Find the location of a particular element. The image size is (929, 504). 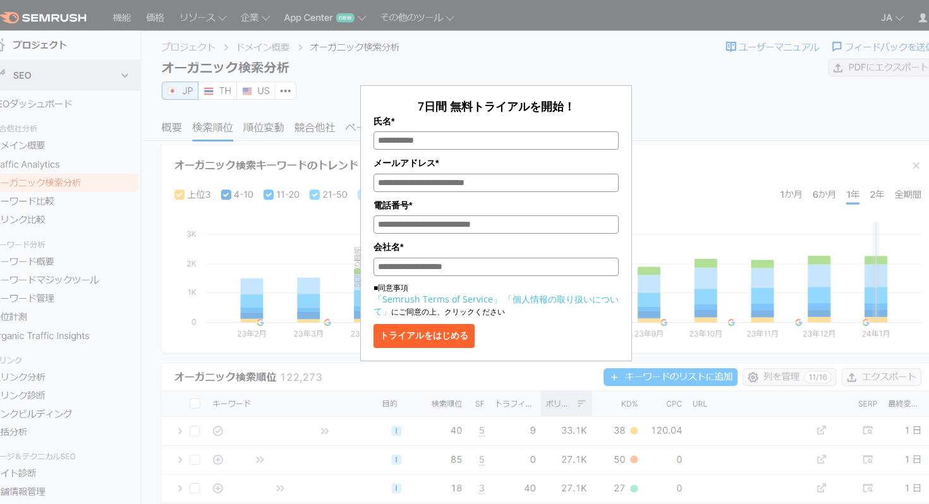

a: 「個人情報の取り扱いについて」 is located at coordinates (496, 305).